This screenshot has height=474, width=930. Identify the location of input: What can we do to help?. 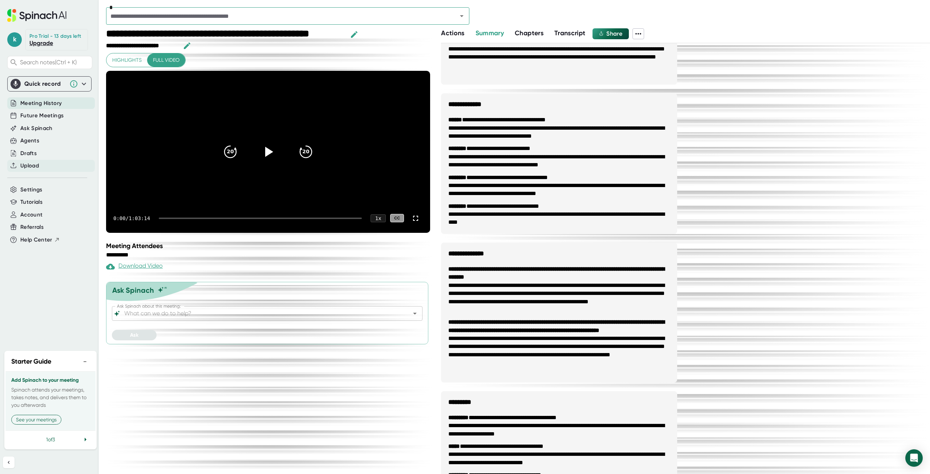
(261, 313).